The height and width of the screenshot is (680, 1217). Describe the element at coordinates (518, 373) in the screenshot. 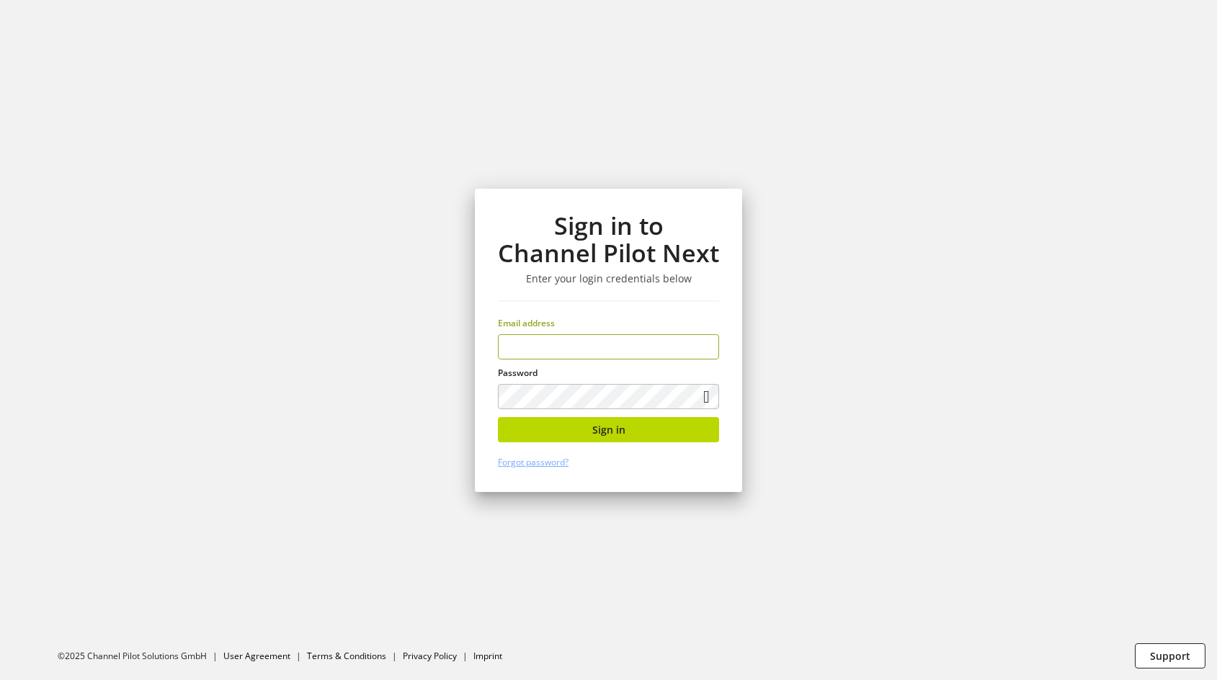

I see `span: Password` at that location.